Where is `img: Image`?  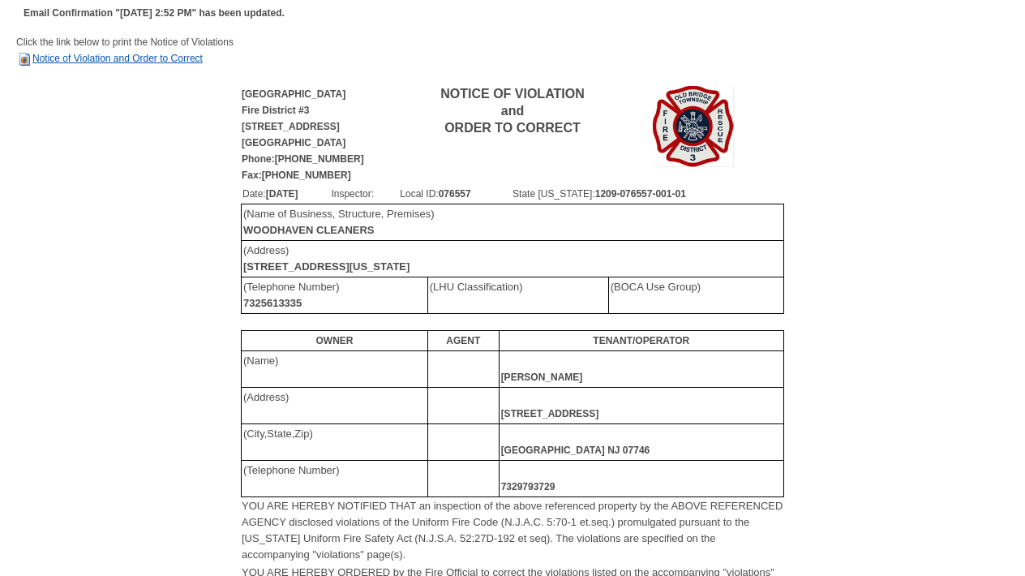
img: Image is located at coordinates (693, 126).